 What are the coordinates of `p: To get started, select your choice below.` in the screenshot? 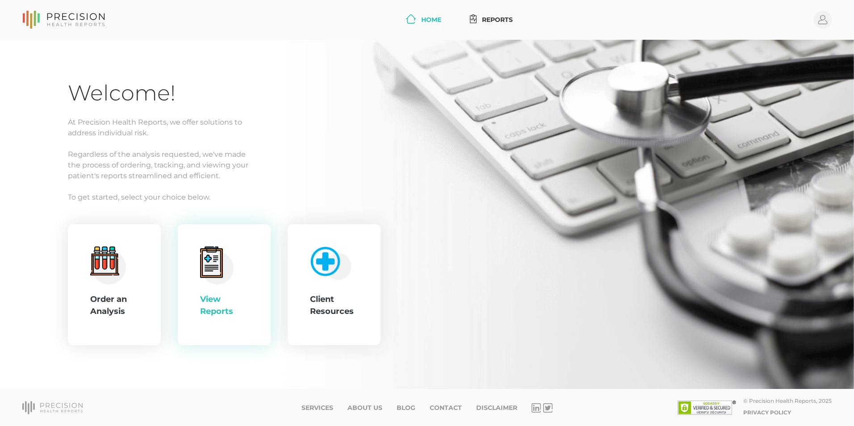 It's located at (427, 197).